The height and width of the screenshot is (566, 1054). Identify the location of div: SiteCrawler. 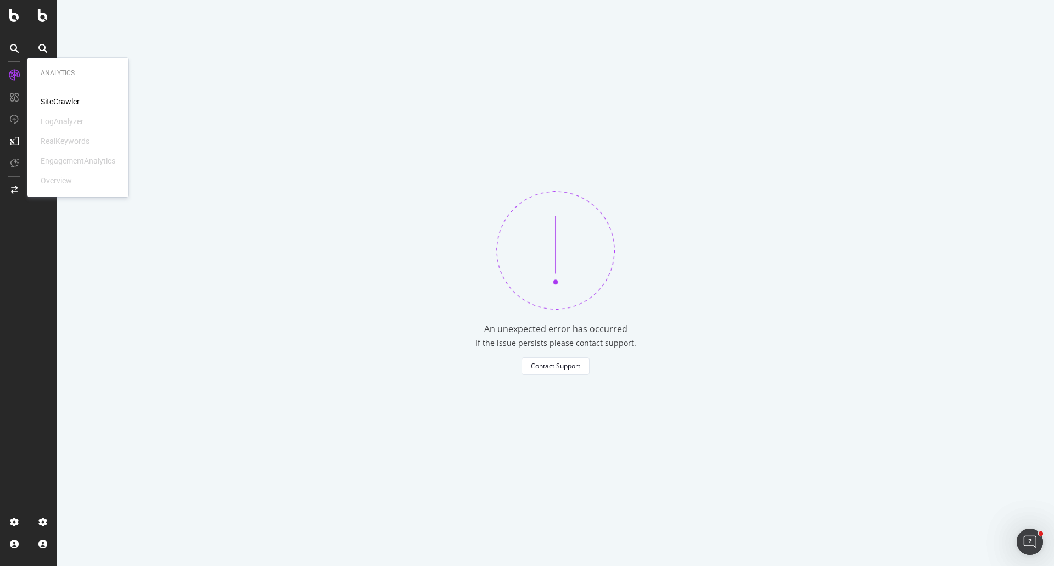
(60, 102).